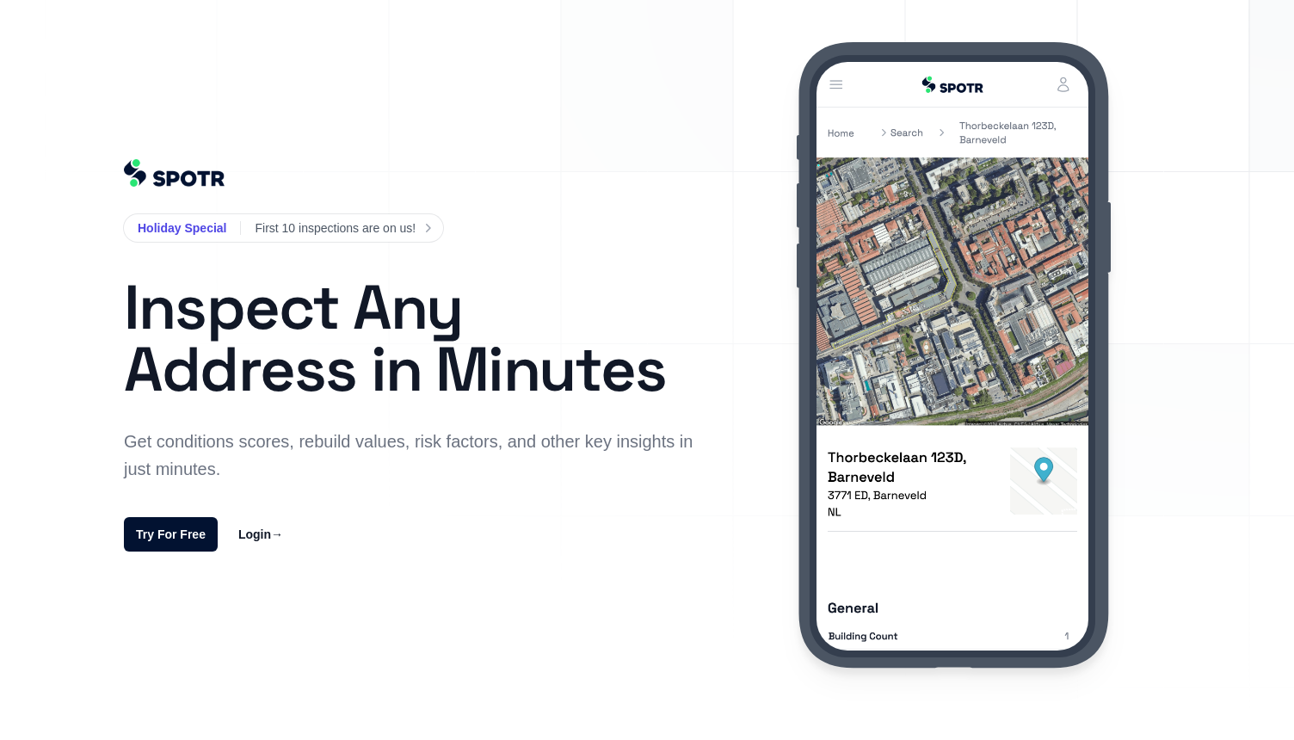  I want to click on a: First 10 inspections are on us!, so click(342, 228).